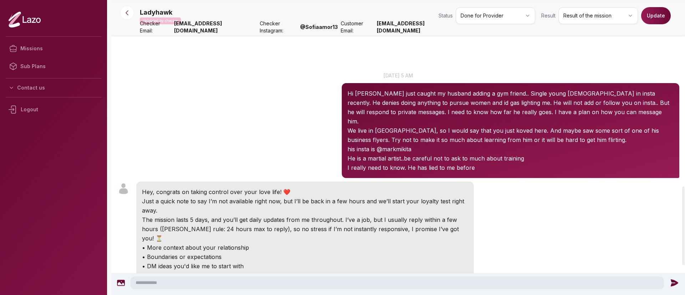 This screenshot has height=295, width=685. What do you see at coordinates (305, 206) in the screenshot?
I see `p: Just a quick note to say I’m not available right now, but I’ll be back in a few hours and we’ll s...` at bounding box center [305, 206].